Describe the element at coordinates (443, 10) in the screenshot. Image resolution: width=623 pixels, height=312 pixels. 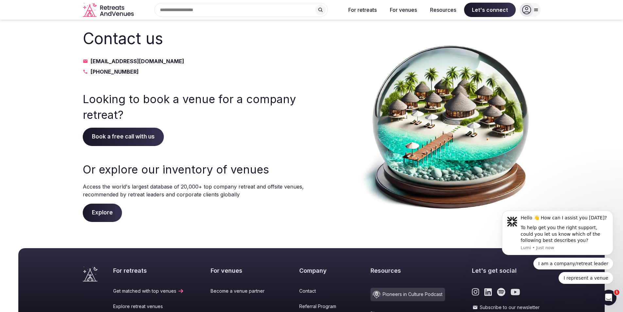
I see `button: Resources` at that location.